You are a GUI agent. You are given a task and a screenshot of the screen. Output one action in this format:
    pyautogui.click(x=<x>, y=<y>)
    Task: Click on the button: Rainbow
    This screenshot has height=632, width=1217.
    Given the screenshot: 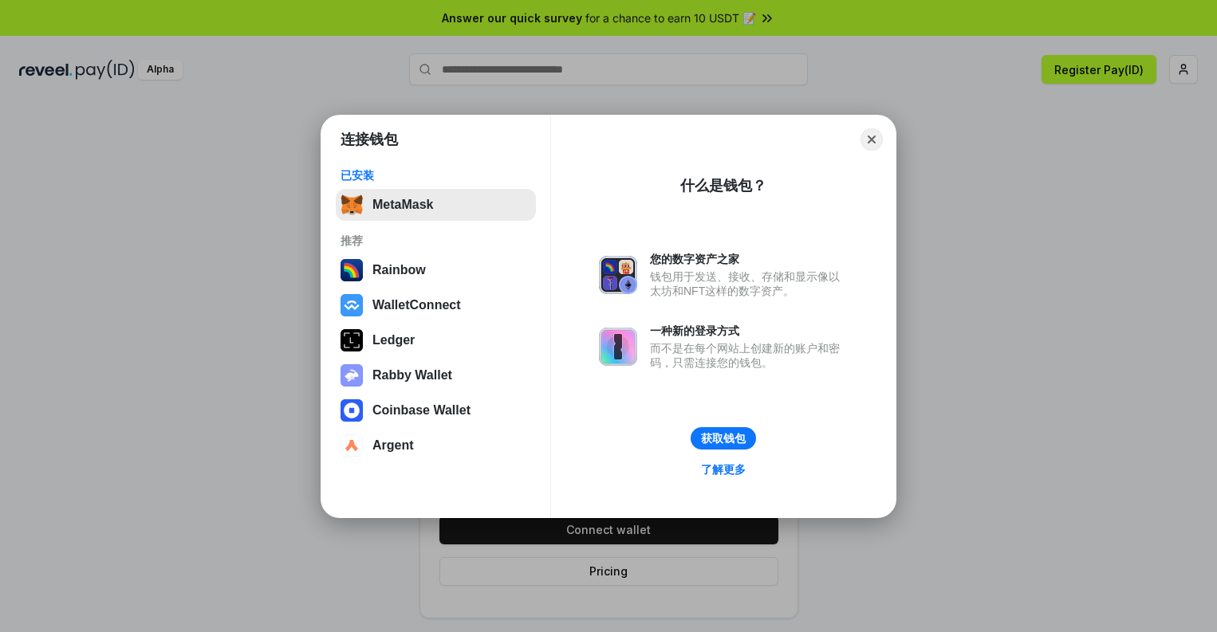 What is the action you would take?
    pyautogui.click(x=435, y=270)
    